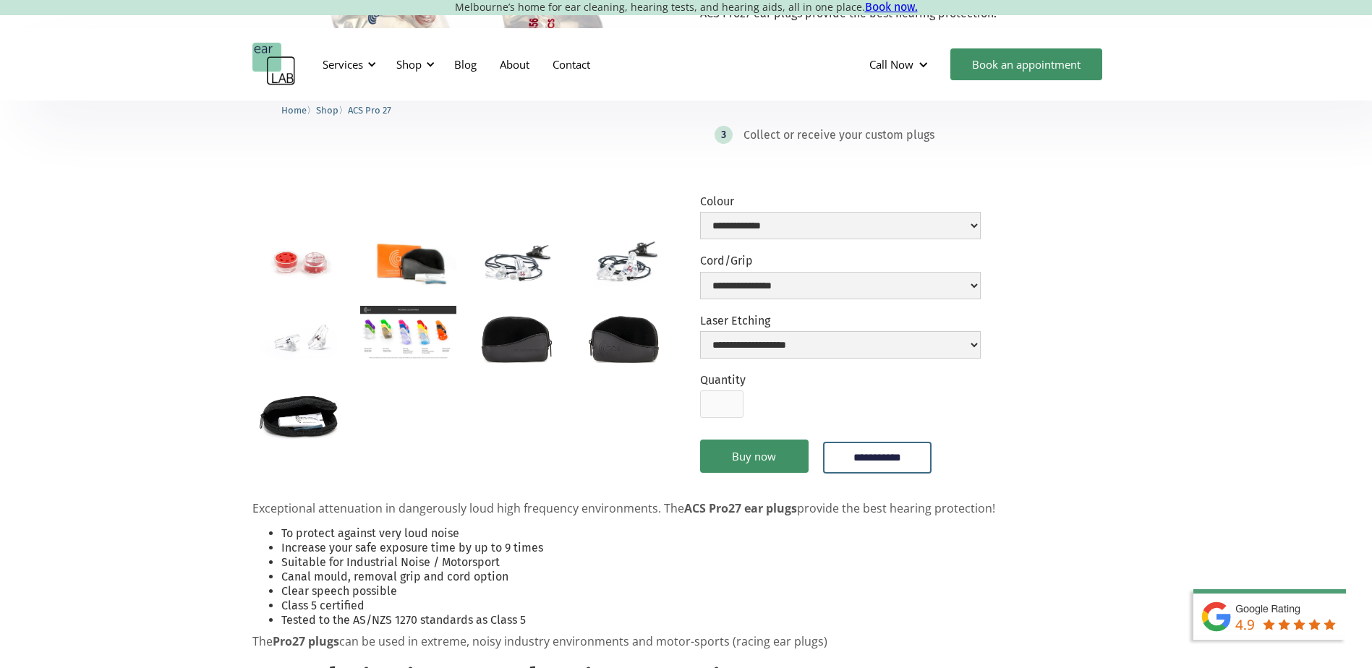  Describe the element at coordinates (687, 509) in the screenshot. I see `p: Exceptional attenuation in dangerously loud high frequency environments. The provide the best hea...` at that location.